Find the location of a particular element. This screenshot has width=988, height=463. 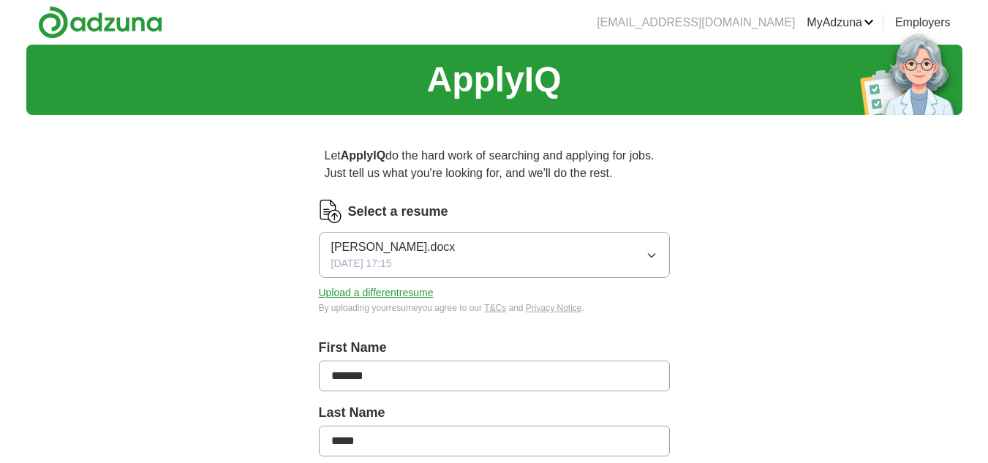

img: CV Icon is located at coordinates (330, 211).